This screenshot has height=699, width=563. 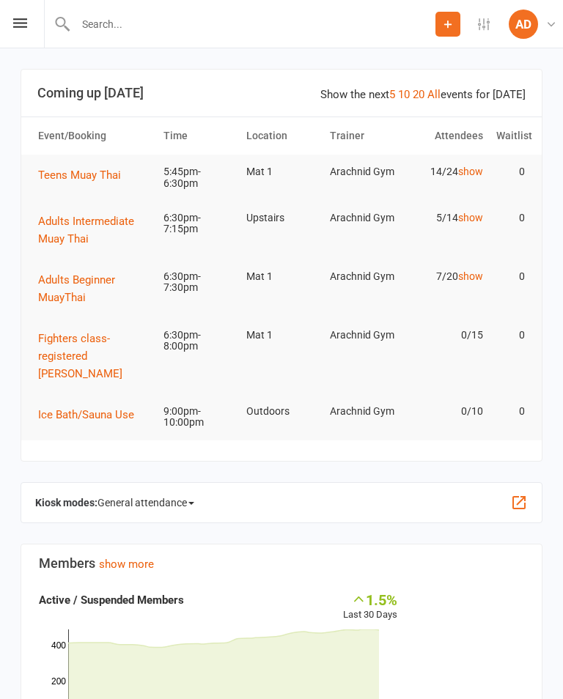 What do you see at coordinates (199, 224) in the screenshot?
I see `td: 6:30pm-7:15pm` at bounding box center [199, 224].